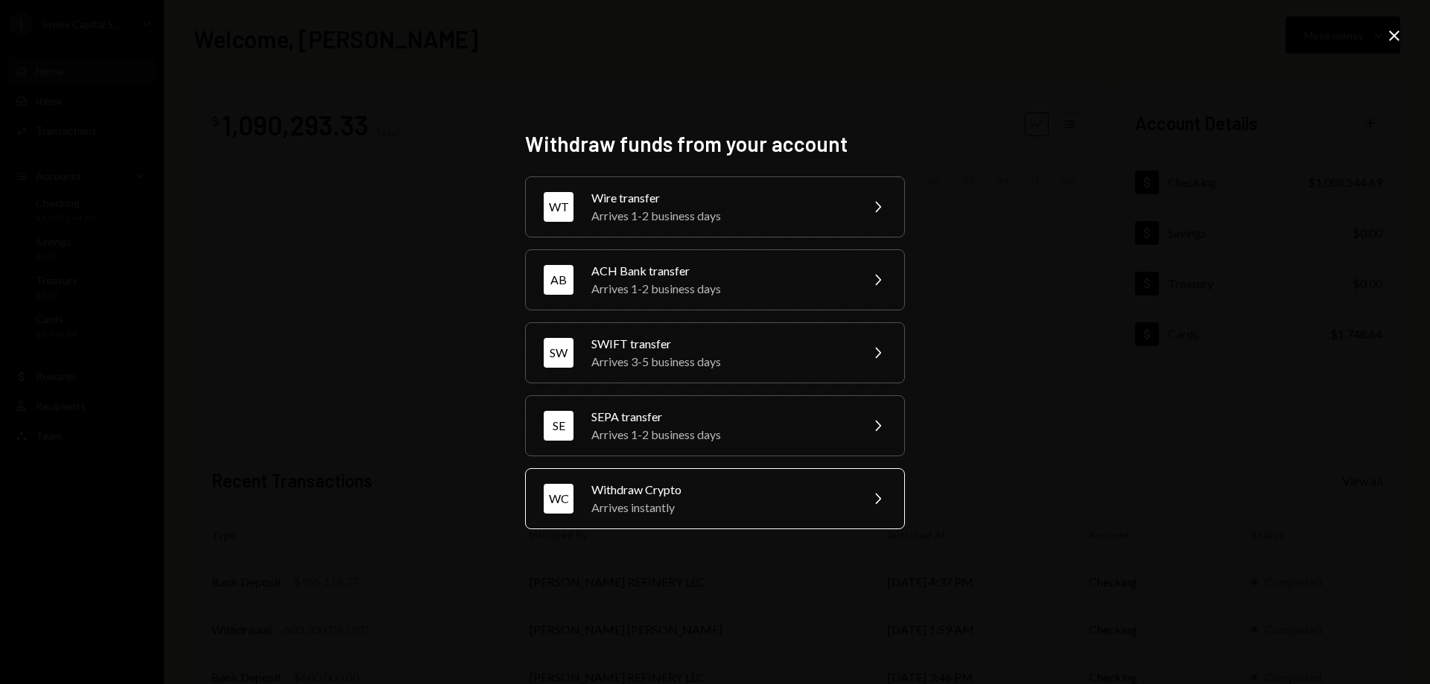 The image size is (1430, 684). What do you see at coordinates (559, 207) in the screenshot?
I see `div: WT` at bounding box center [559, 207].